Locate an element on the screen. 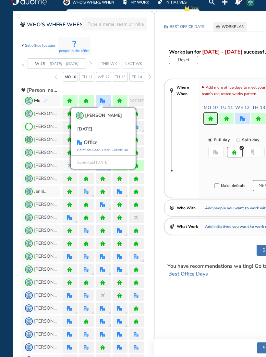 This screenshot has height=357, width=266. img: round_checked.c5cc9eaf.svg is located at coordinates (242, 148).